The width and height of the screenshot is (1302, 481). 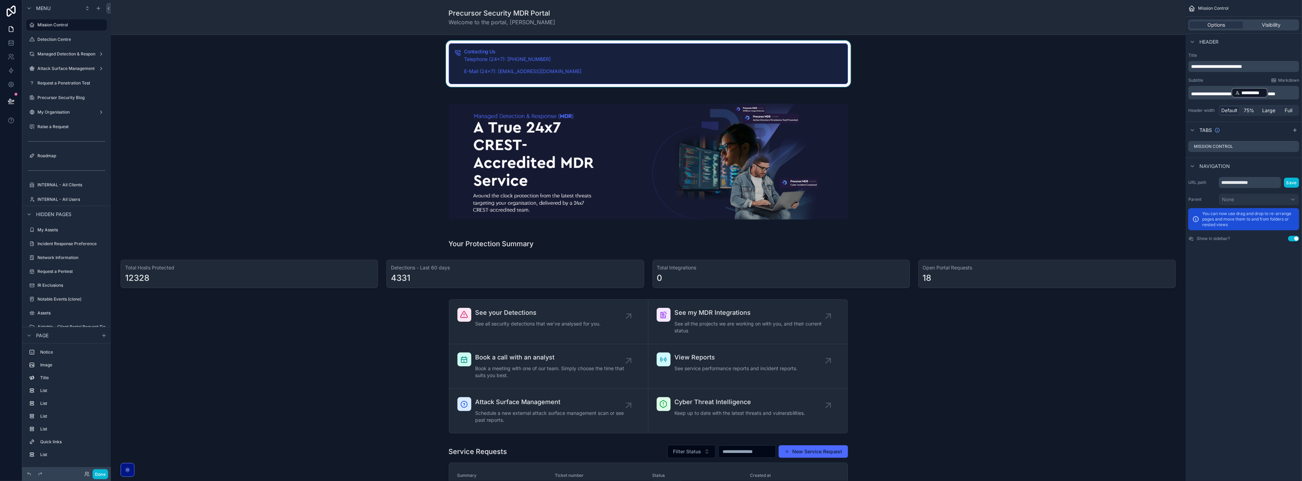 What do you see at coordinates (1288, 80) in the screenshot?
I see `span: Markdown` at bounding box center [1288, 80].